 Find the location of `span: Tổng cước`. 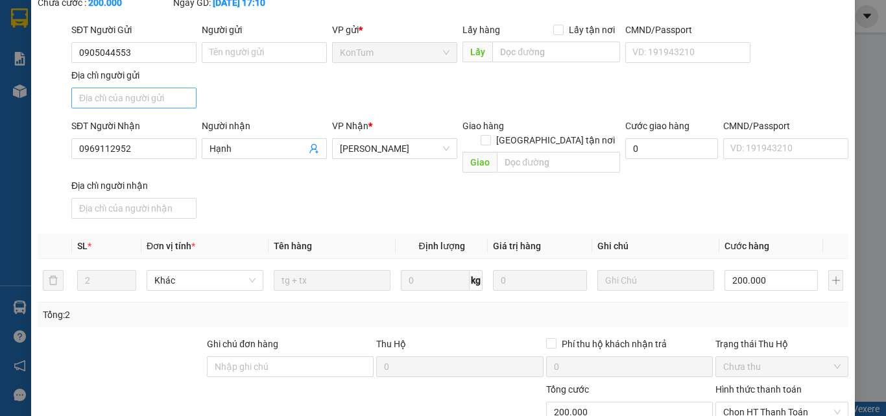

span: Tổng cước is located at coordinates (568, 389).